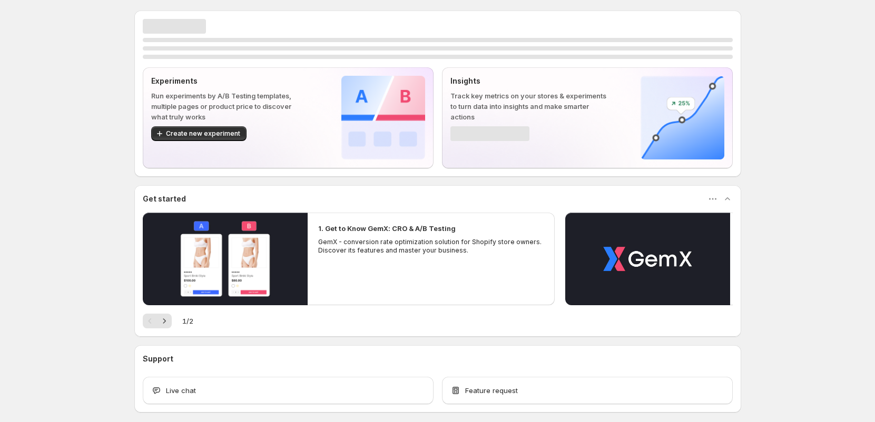  I want to click on p: Insights, so click(528, 81).